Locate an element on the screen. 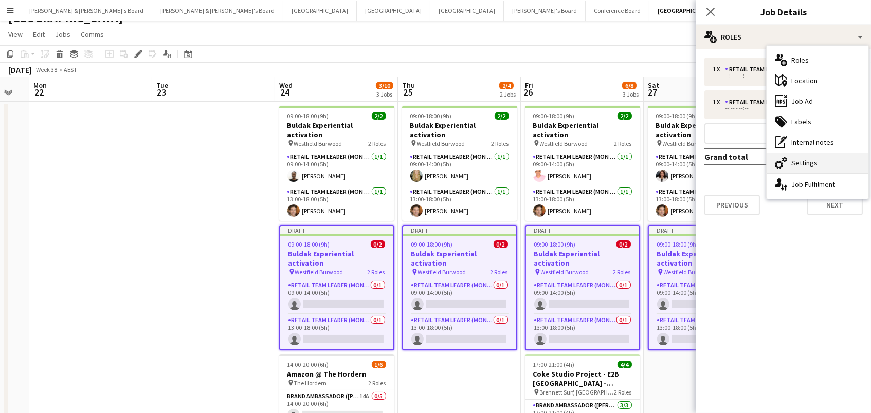  app-job-card: 09:00-18:00 (9h)2/2Buldak Experiential activation Westfield Burwood2 RolesRETAIL Team Leader (Sat... is located at coordinates (705, 163).